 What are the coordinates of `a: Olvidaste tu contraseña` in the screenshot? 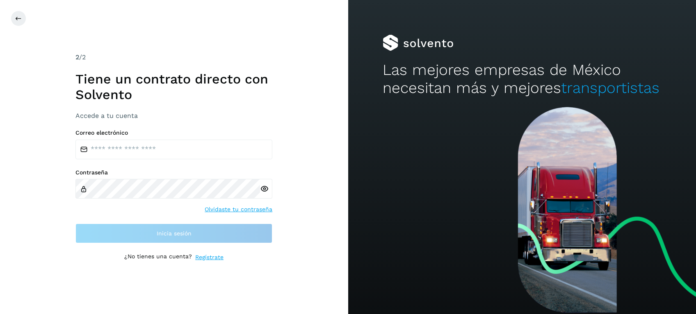 It's located at (238, 209).